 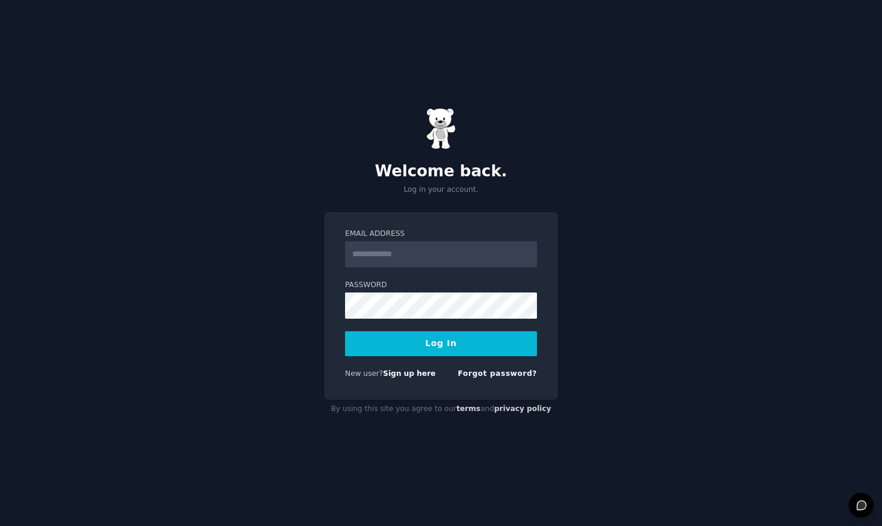 What do you see at coordinates (409, 373) in the screenshot?
I see `a: Sign up here` at bounding box center [409, 373].